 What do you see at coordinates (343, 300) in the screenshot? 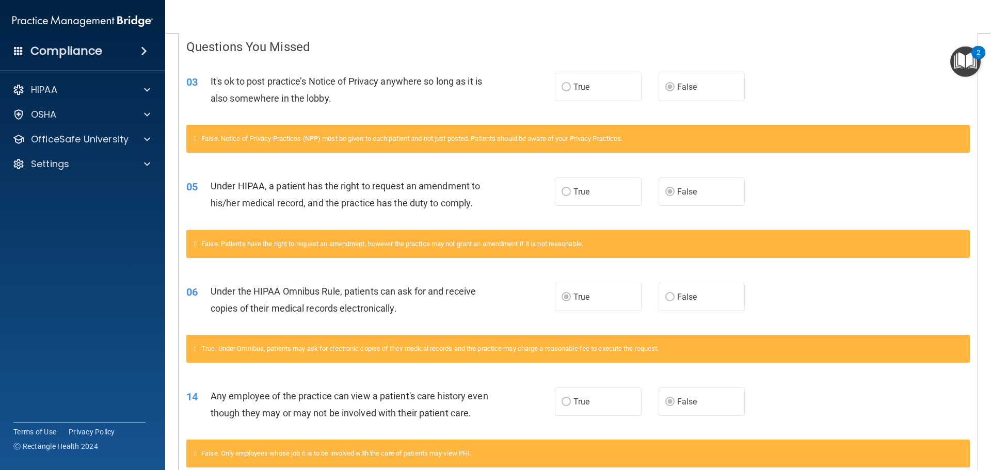
I see `span: Under the HIPAA Omnibus Rule, patients can ask for and receive copies of their medical records el...` at bounding box center [343, 300].